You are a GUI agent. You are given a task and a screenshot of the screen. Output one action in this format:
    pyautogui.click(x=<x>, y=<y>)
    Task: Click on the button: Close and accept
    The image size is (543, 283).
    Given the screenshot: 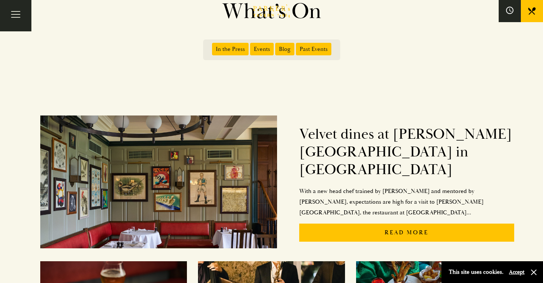 What is the action you would take?
    pyautogui.click(x=534, y=273)
    